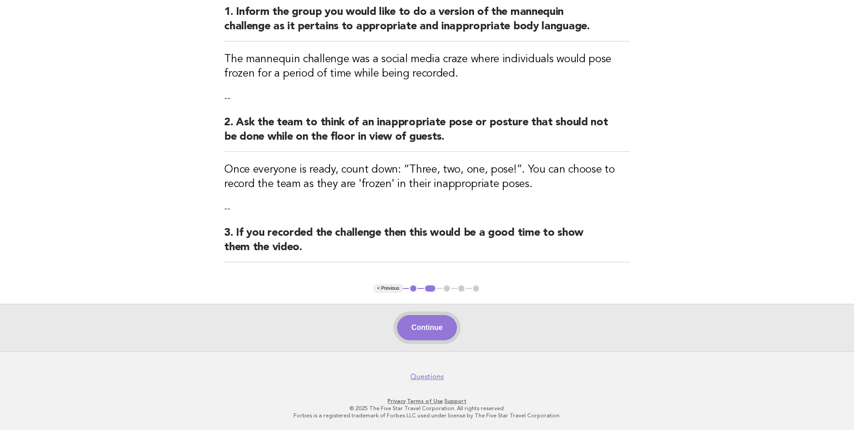 This screenshot has height=430, width=854. What do you see at coordinates (388, 288) in the screenshot?
I see `button: < Previous` at bounding box center [388, 288].